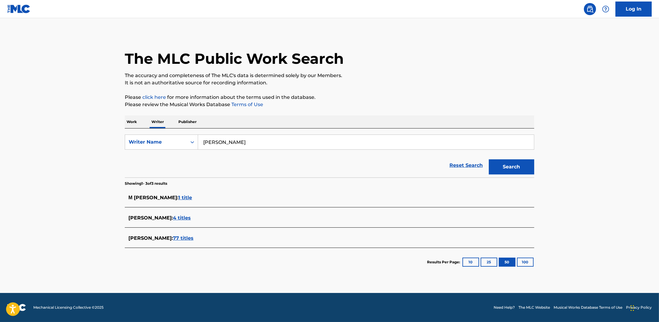 The width and height of the screenshot is (659, 322). I want to click on button: 50, so click(507, 262).